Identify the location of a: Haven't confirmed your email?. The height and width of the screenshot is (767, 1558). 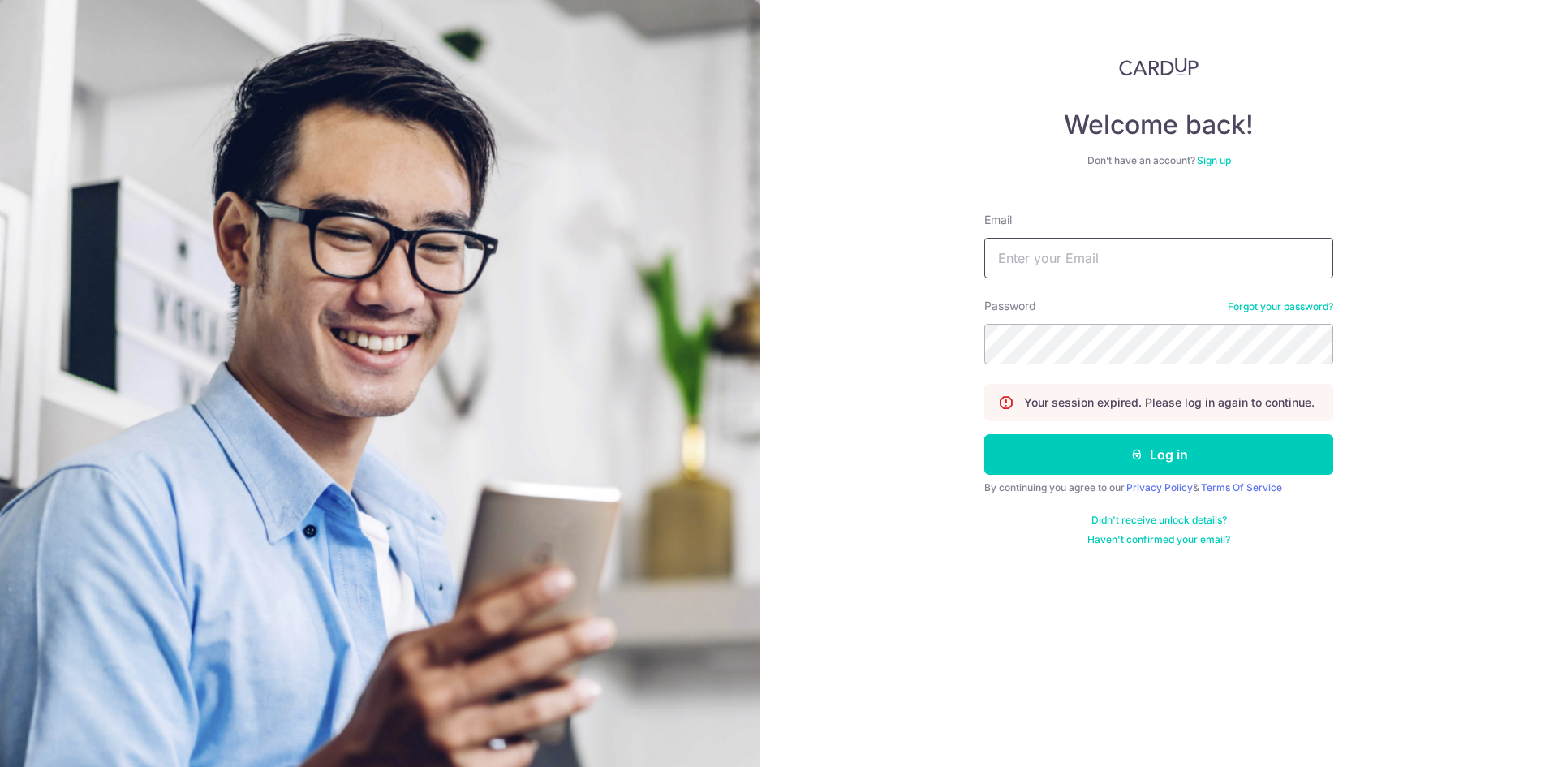
(1158, 539).